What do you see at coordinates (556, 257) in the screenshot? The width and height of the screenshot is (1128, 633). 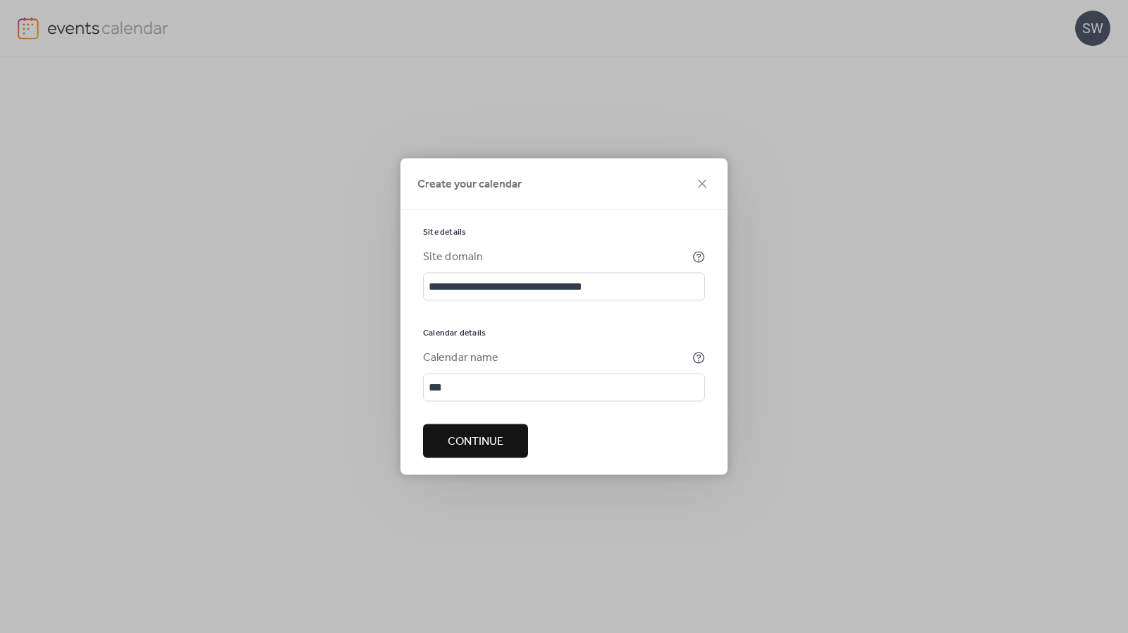 I see `div: Site domain` at bounding box center [556, 257].